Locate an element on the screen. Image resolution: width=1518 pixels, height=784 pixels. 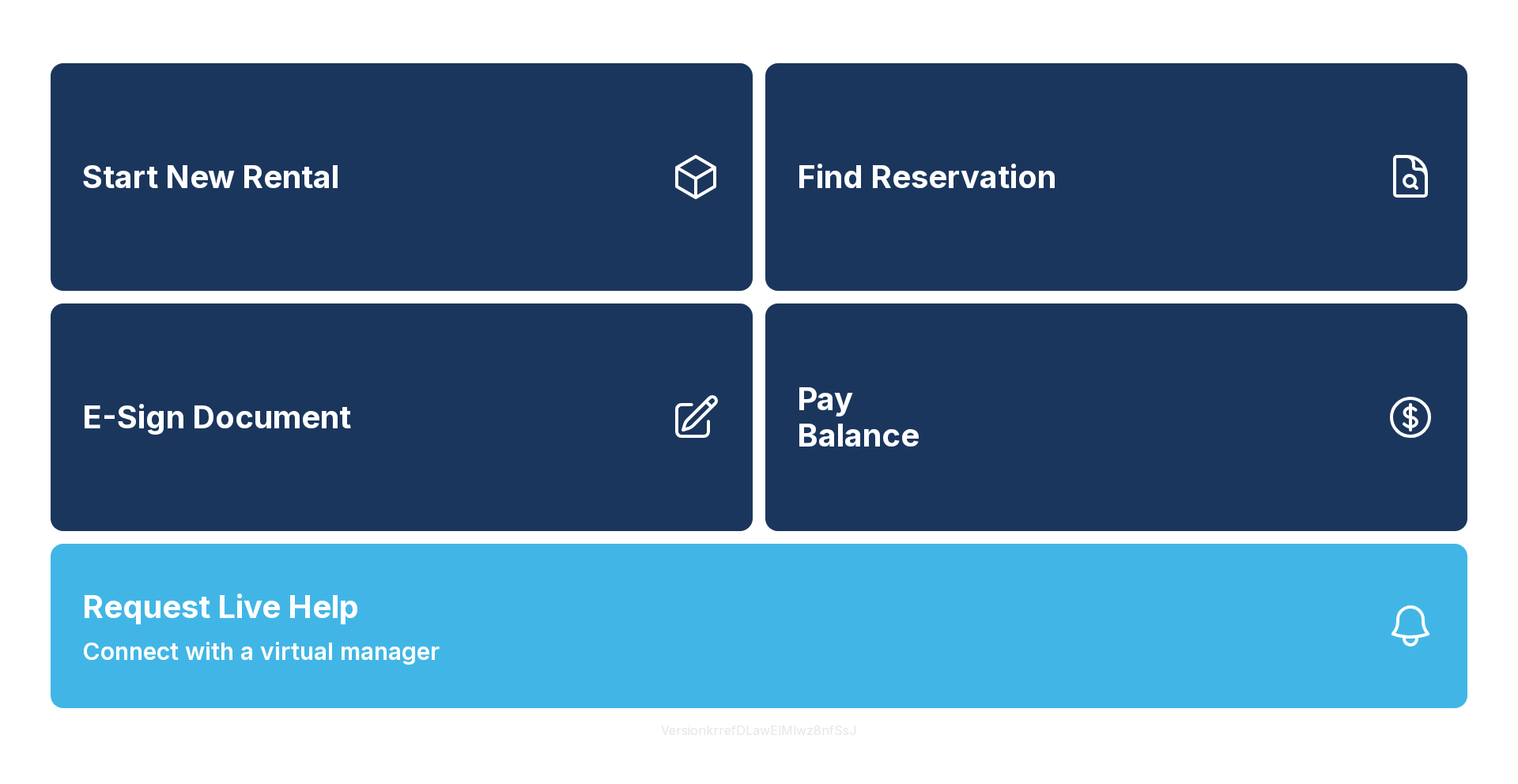
span: Find Reservation is located at coordinates (926, 177).